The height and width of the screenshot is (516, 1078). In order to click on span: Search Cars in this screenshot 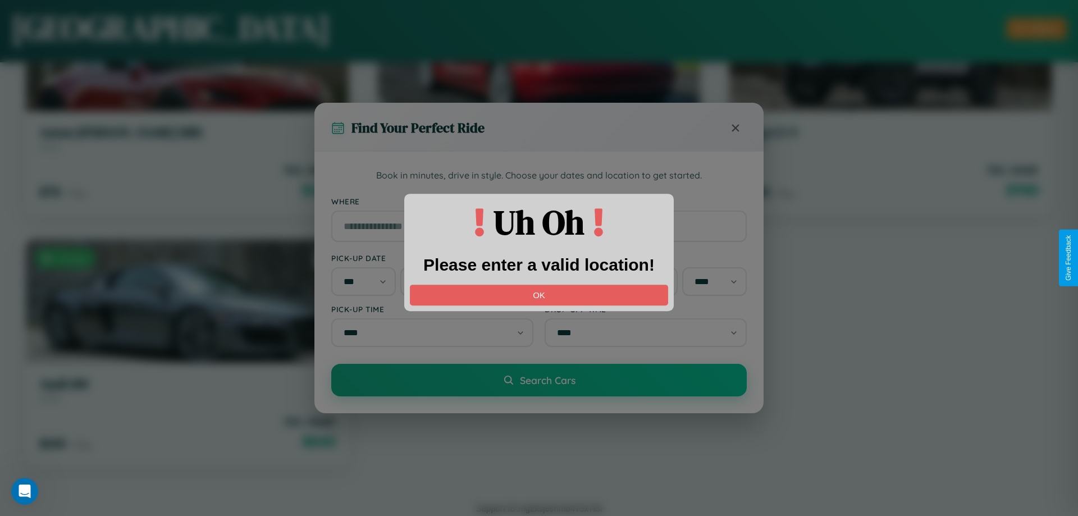, I will do `click(547, 380)`.